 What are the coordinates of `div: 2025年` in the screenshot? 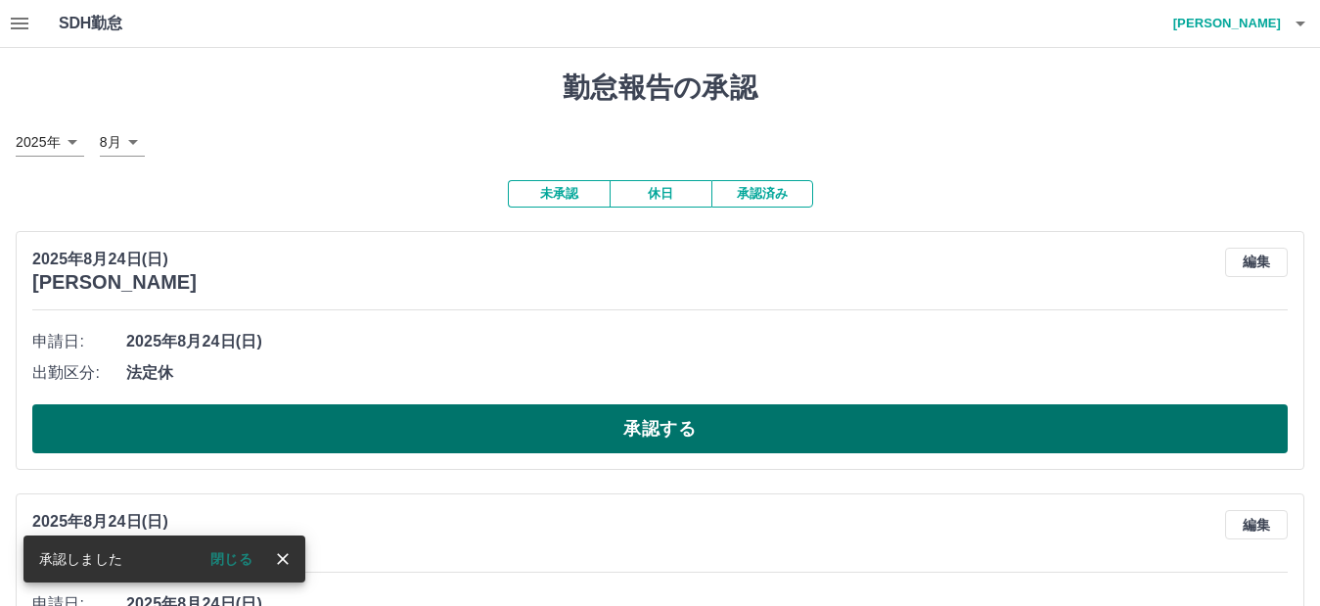 It's located at (50, 142).